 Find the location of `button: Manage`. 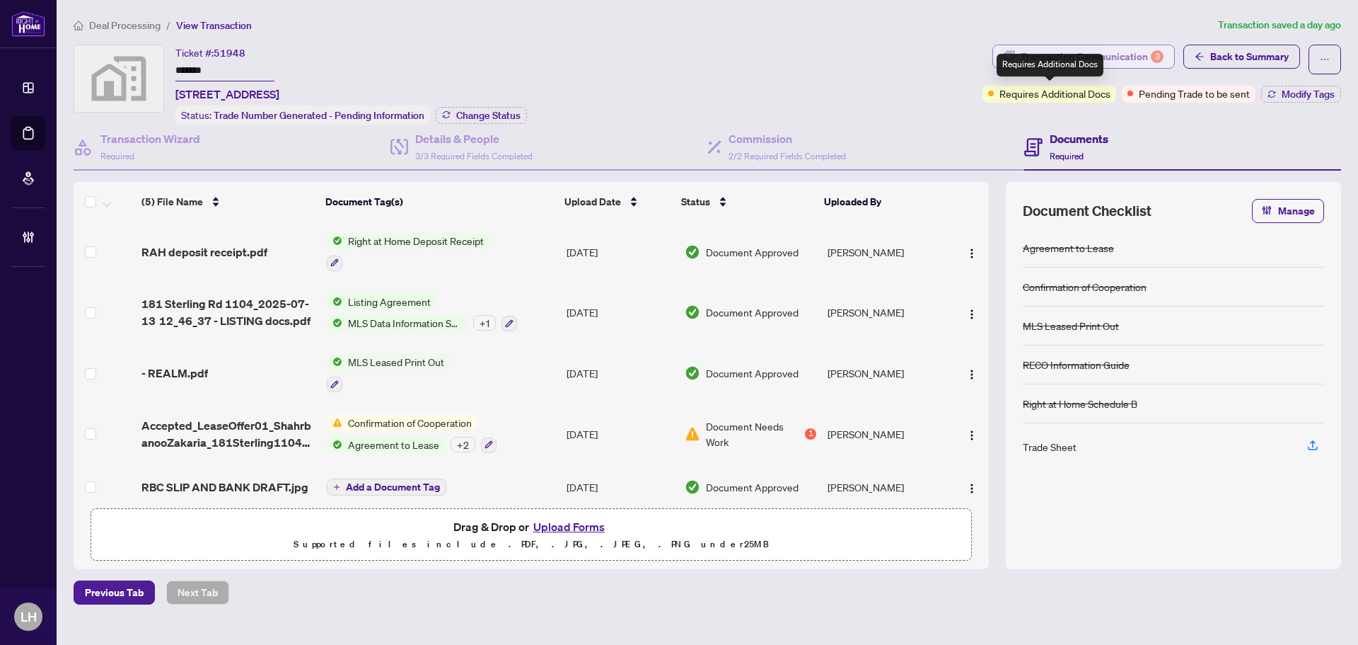

button: Manage is located at coordinates (1288, 211).